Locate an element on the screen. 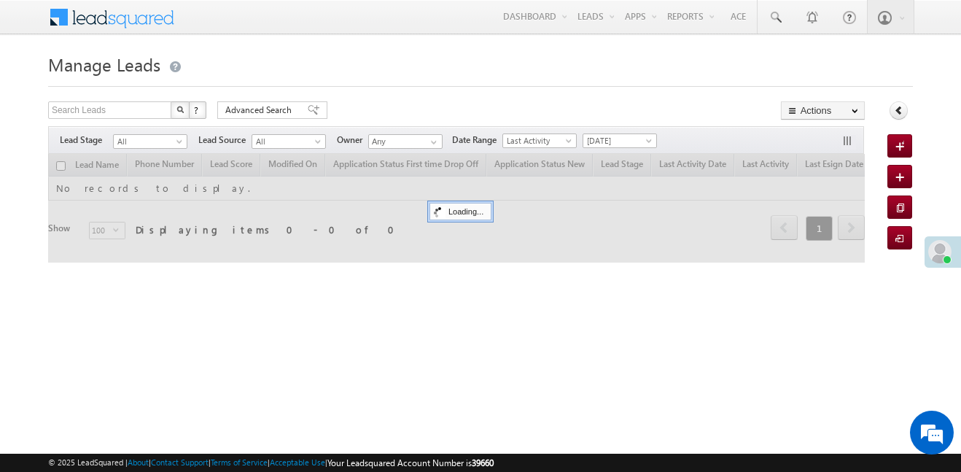  span: Last Activity is located at coordinates (537, 141).